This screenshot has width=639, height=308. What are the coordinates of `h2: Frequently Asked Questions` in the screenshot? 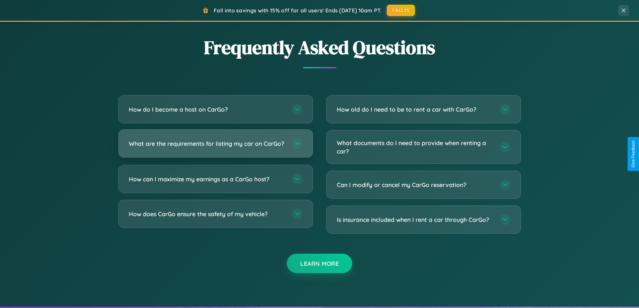 It's located at (320, 47).